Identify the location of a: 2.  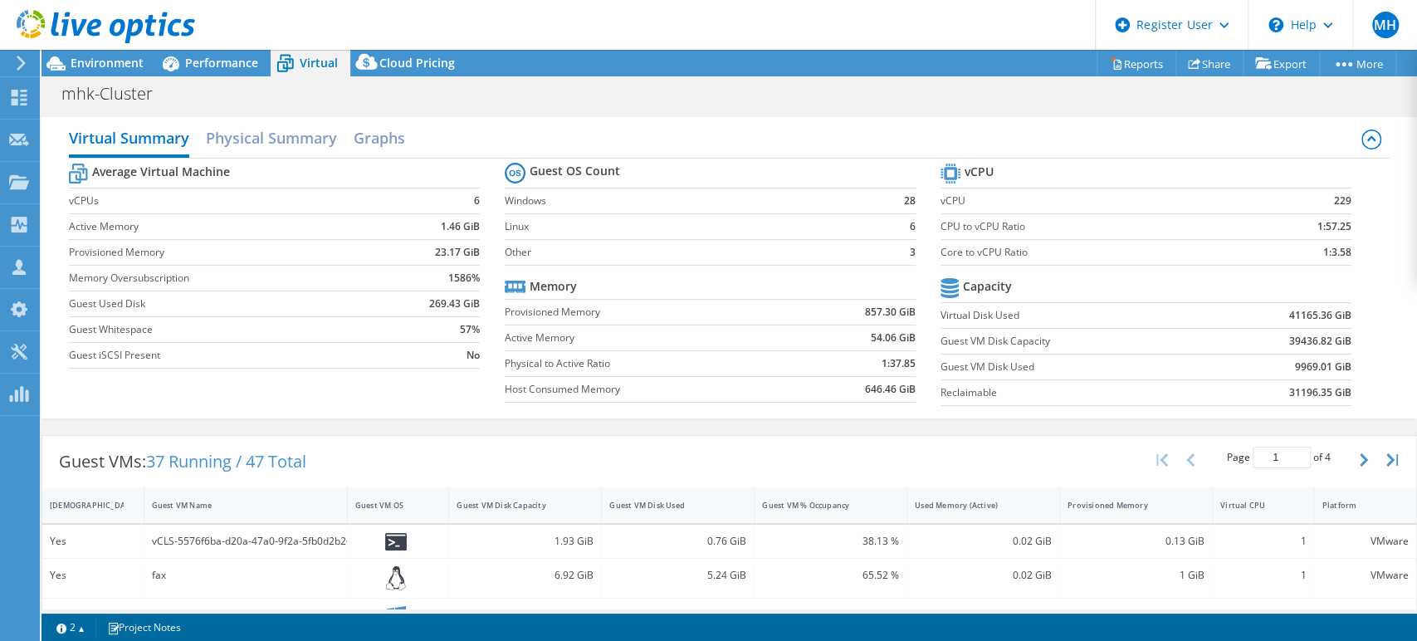
(71, 627).